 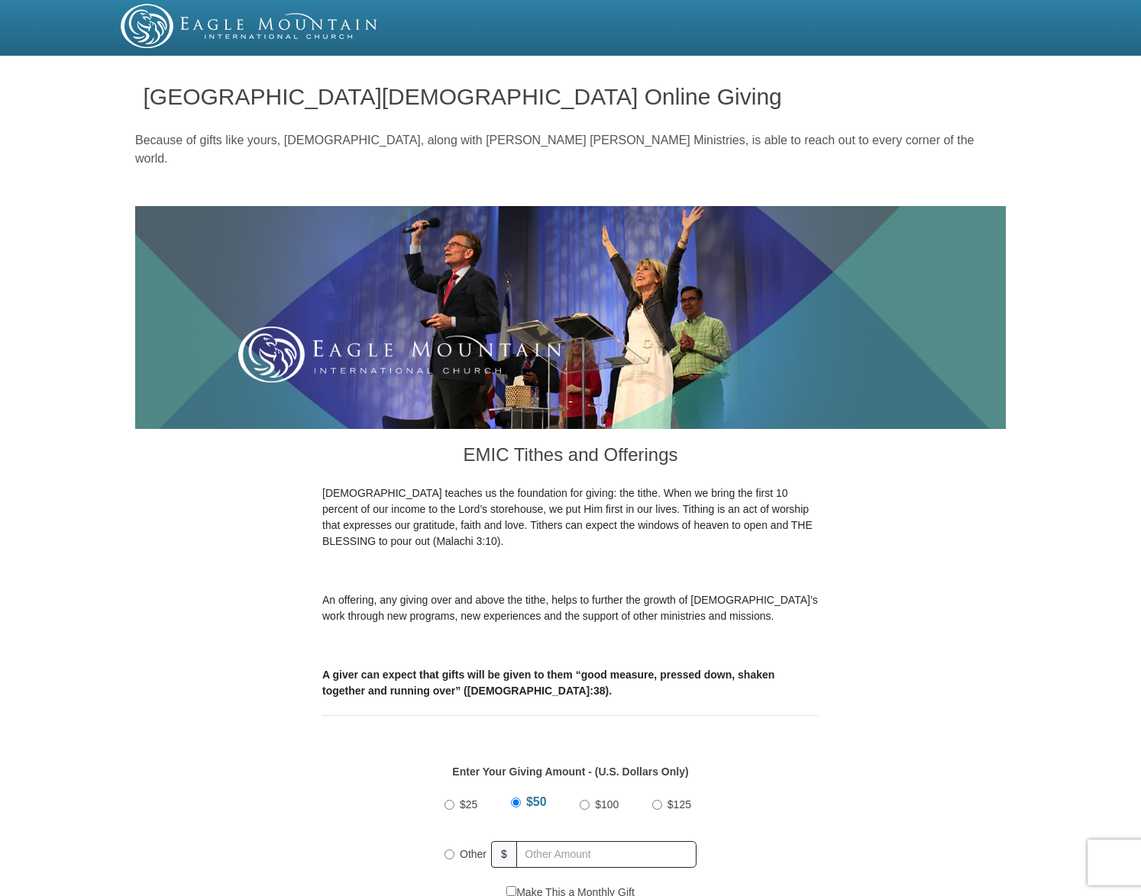 I want to click on p: An offering, any giving over and above the tithe, helps to further the growth of [DEMOGRAPHIC_DAT..., so click(x=570, y=608).